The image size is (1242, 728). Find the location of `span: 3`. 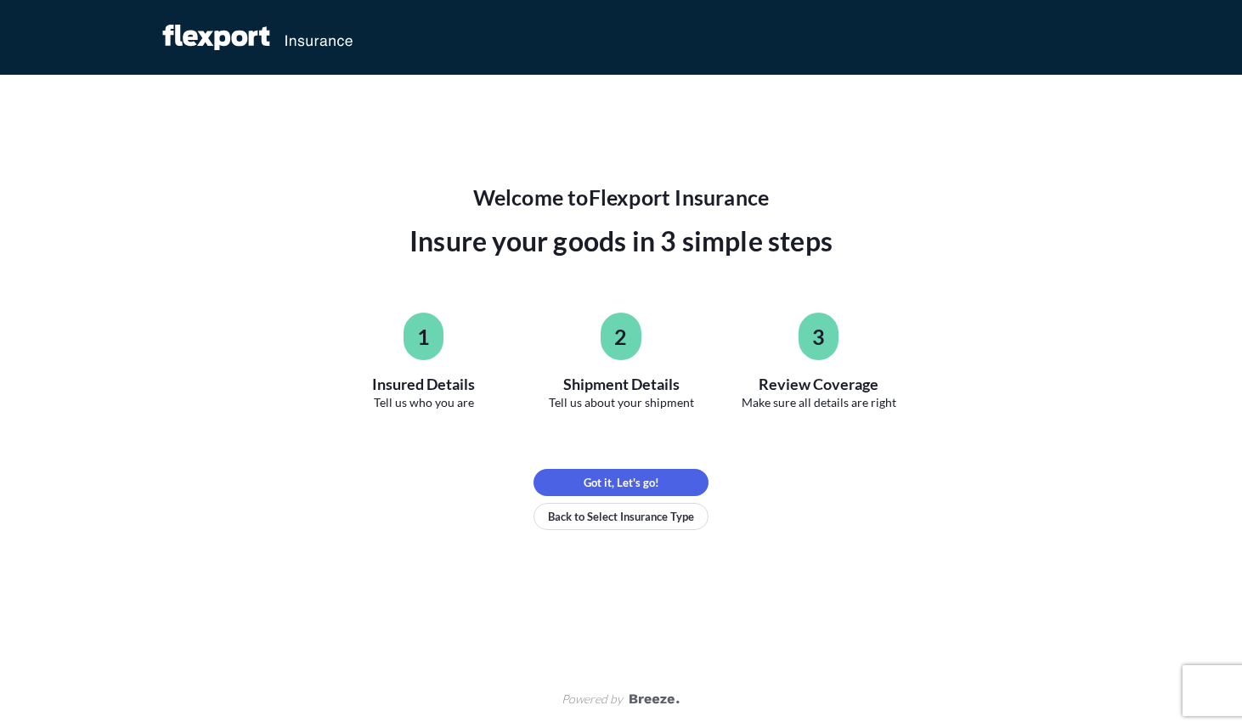

span: 3 is located at coordinates (818, 336).